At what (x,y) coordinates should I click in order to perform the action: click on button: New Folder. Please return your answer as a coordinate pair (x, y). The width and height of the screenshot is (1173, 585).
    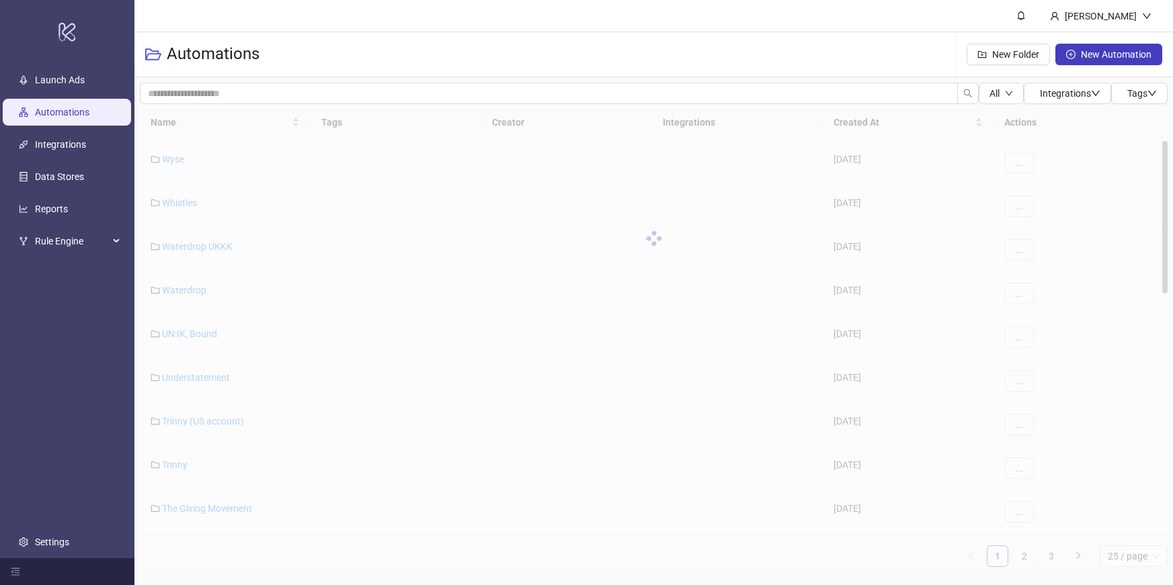
    Looking at the image, I should click on (1008, 54).